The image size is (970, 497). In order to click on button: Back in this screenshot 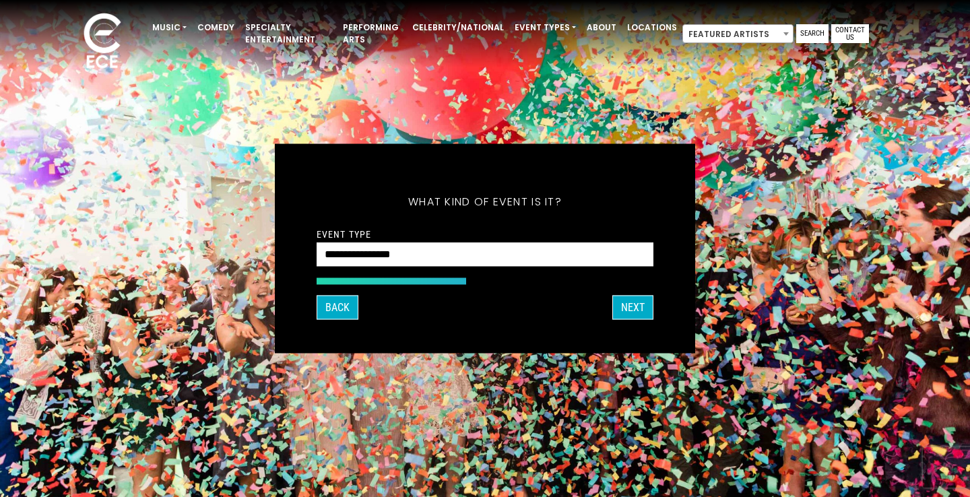, I will do `click(337, 308)`.